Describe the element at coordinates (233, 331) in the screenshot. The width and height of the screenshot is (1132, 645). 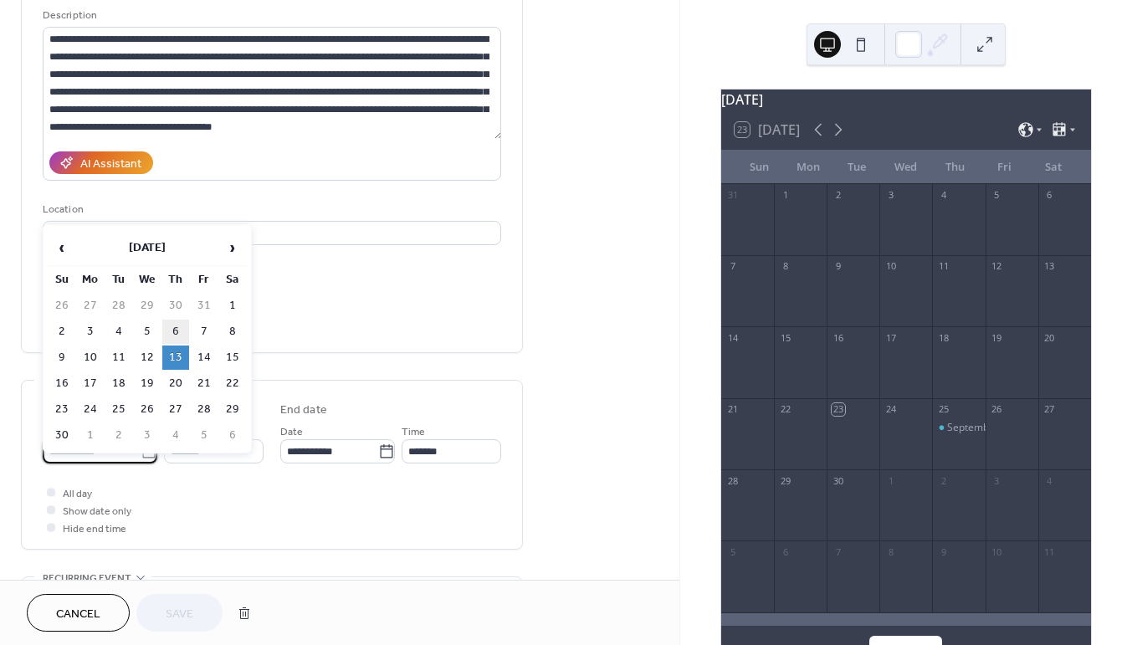
I see `td: 8` at that location.